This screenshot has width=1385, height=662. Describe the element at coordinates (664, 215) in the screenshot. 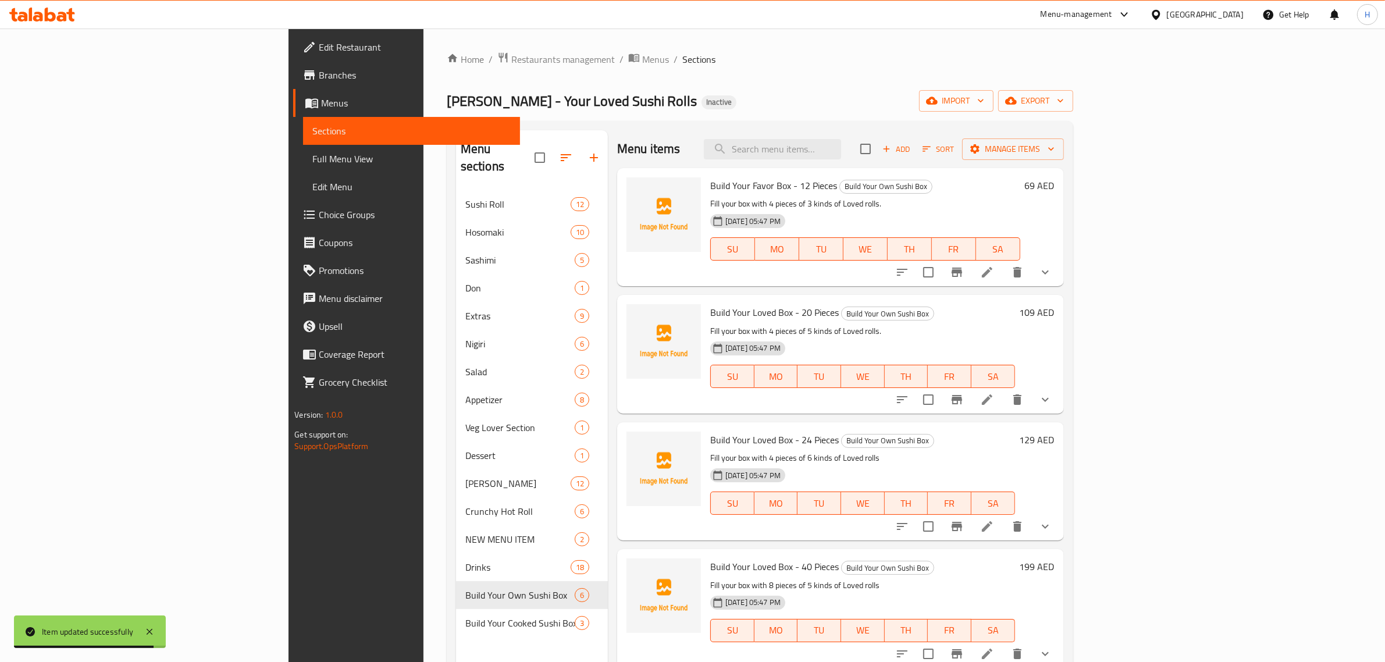

I see `img: Build Your Favor Box - 12 Pieces` at that location.